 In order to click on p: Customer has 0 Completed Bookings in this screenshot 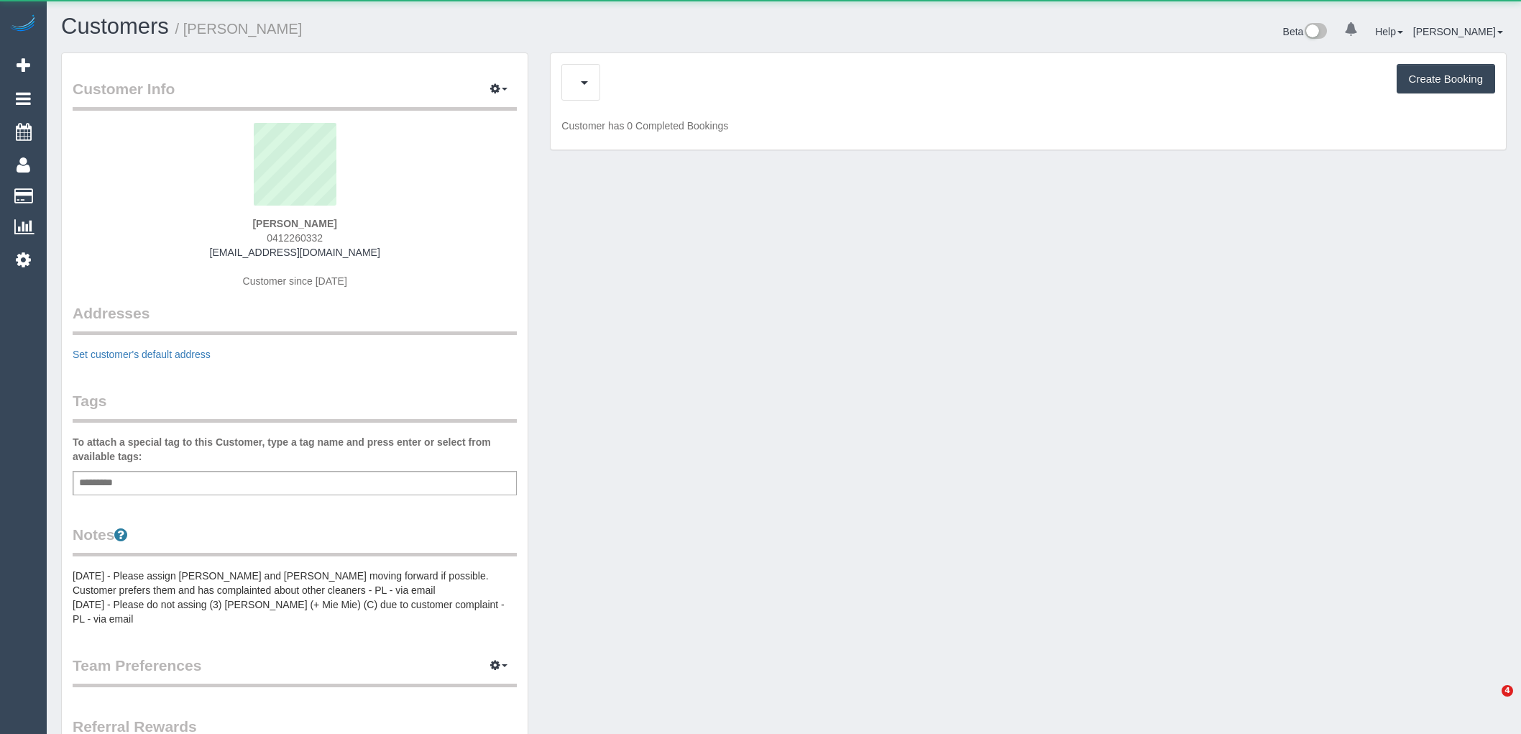, I will do `click(1028, 126)`.